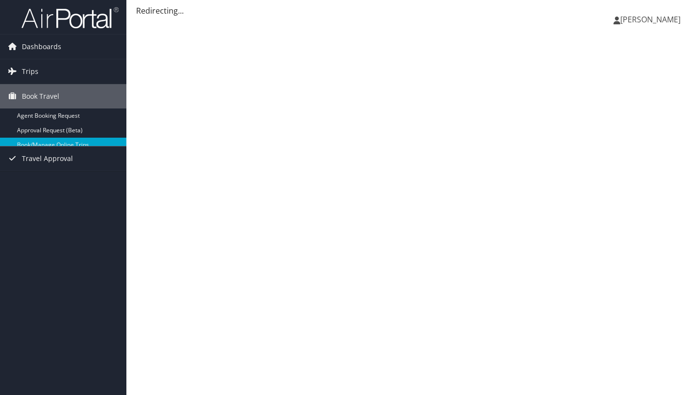 The height and width of the screenshot is (395, 700). Describe the element at coordinates (41, 47) in the screenshot. I see `span: Dashboards` at that location.